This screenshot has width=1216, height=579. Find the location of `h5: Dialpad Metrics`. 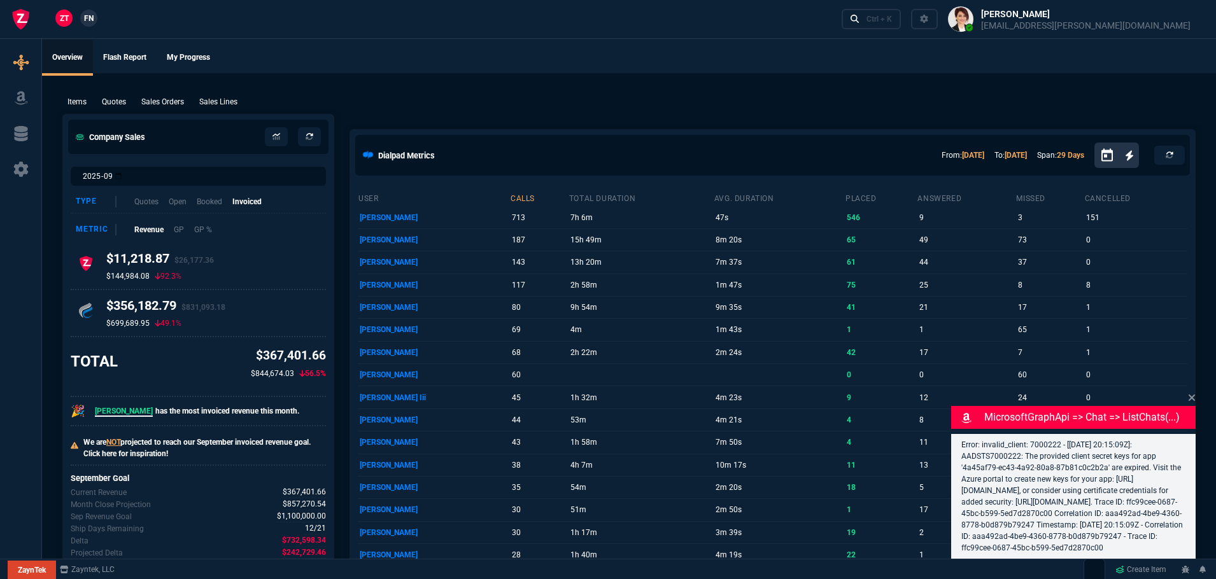

h5: Dialpad Metrics is located at coordinates (406, 155).